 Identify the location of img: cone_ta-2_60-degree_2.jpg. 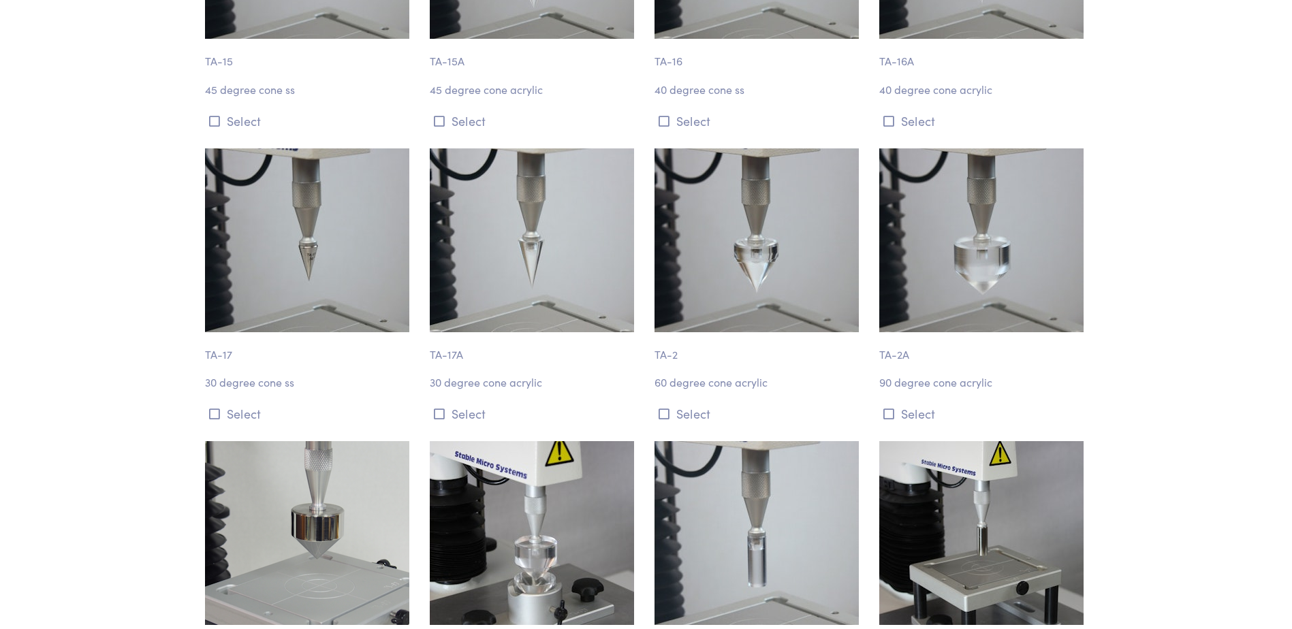
(757, 240).